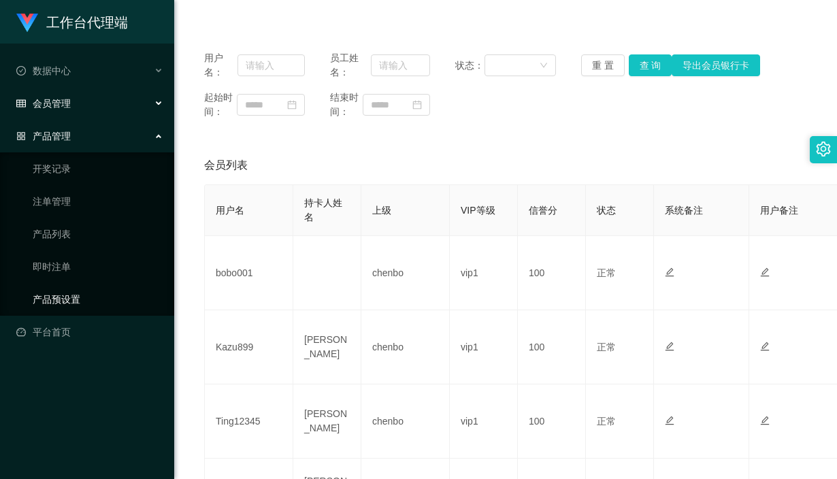  I want to click on td: Kazu899, so click(249, 347).